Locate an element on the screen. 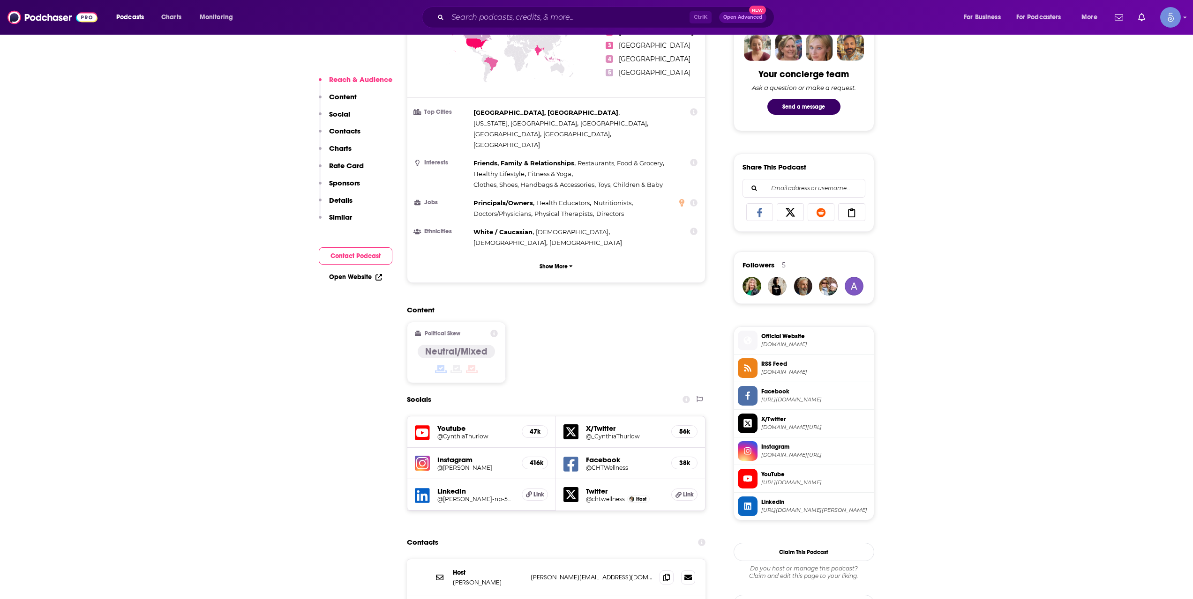 The height and width of the screenshot is (599, 1193). img: Barbara Profile is located at coordinates (788, 47).